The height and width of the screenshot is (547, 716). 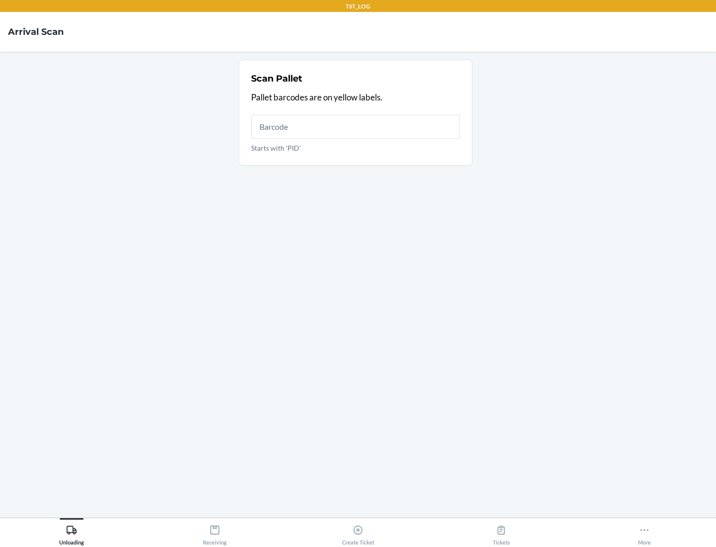 What do you see at coordinates (36, 32) in the screenshot?
I see `h4: Arrival Scan` at bounding box center [36, 32].